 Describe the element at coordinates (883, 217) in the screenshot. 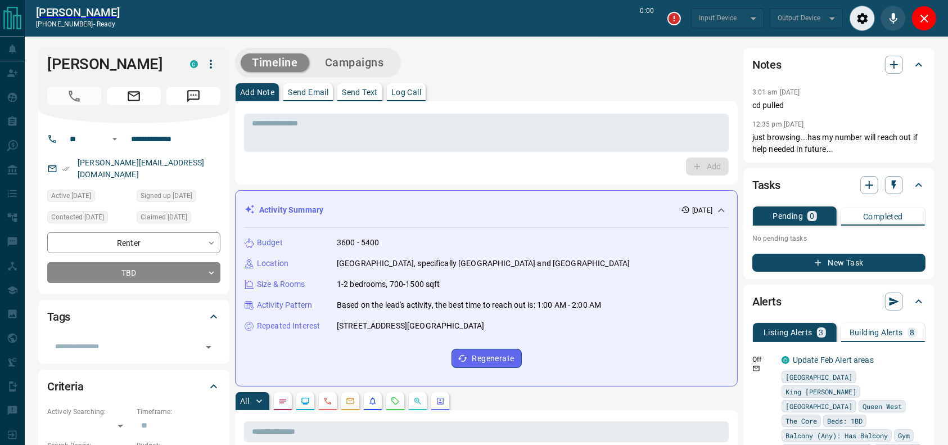

I see `p: Completed` at that location.